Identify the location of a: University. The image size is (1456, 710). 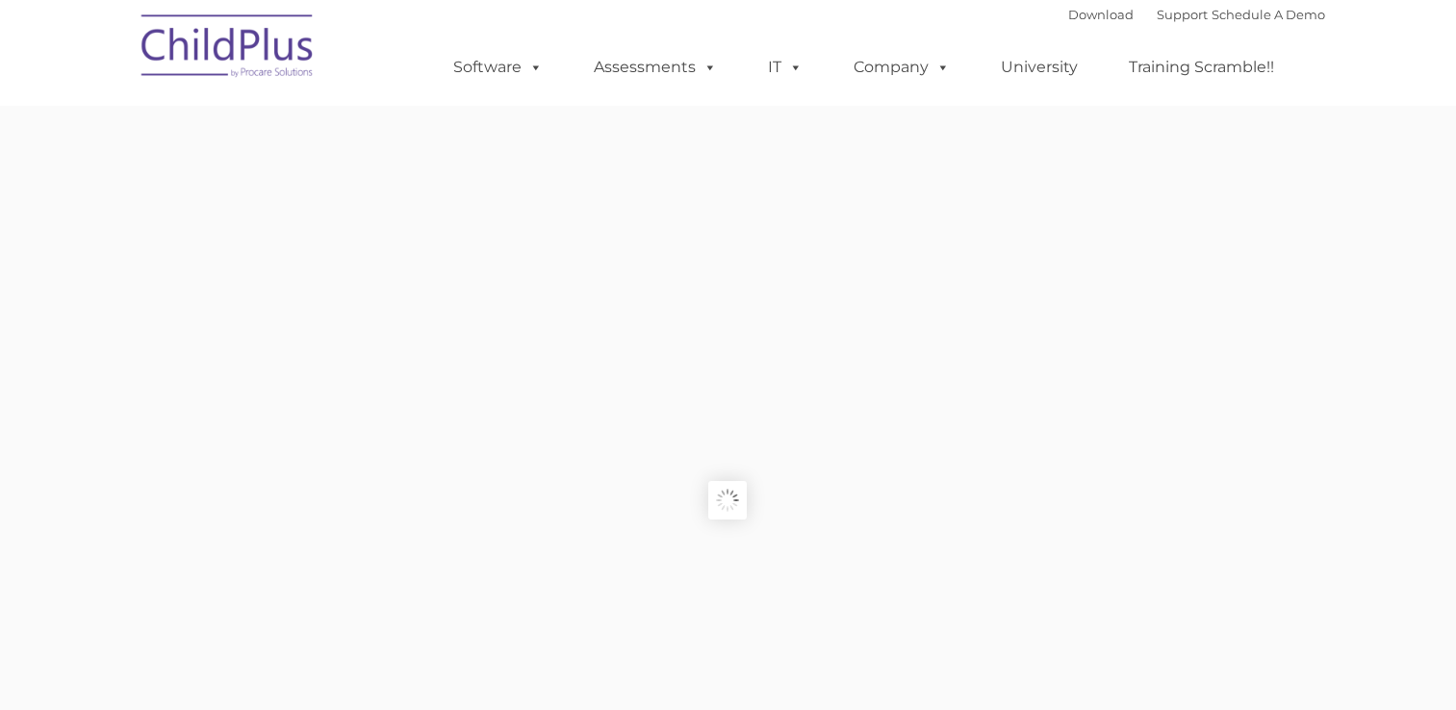
(1040, 67).